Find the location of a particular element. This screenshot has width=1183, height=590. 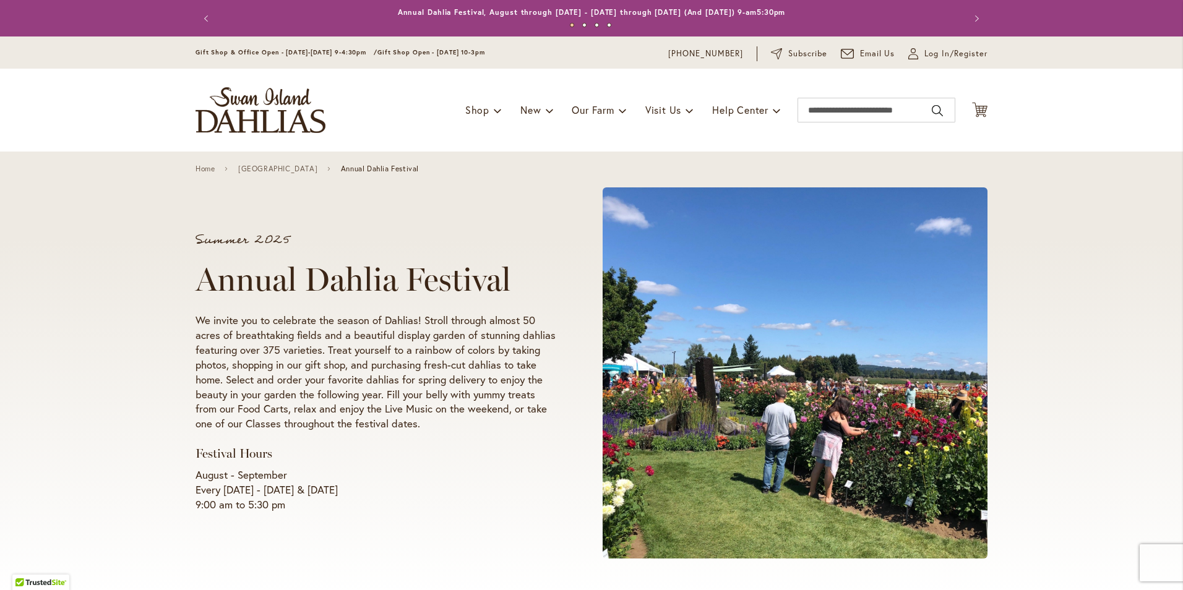

button: Previous is located at coordinates (208, 19).